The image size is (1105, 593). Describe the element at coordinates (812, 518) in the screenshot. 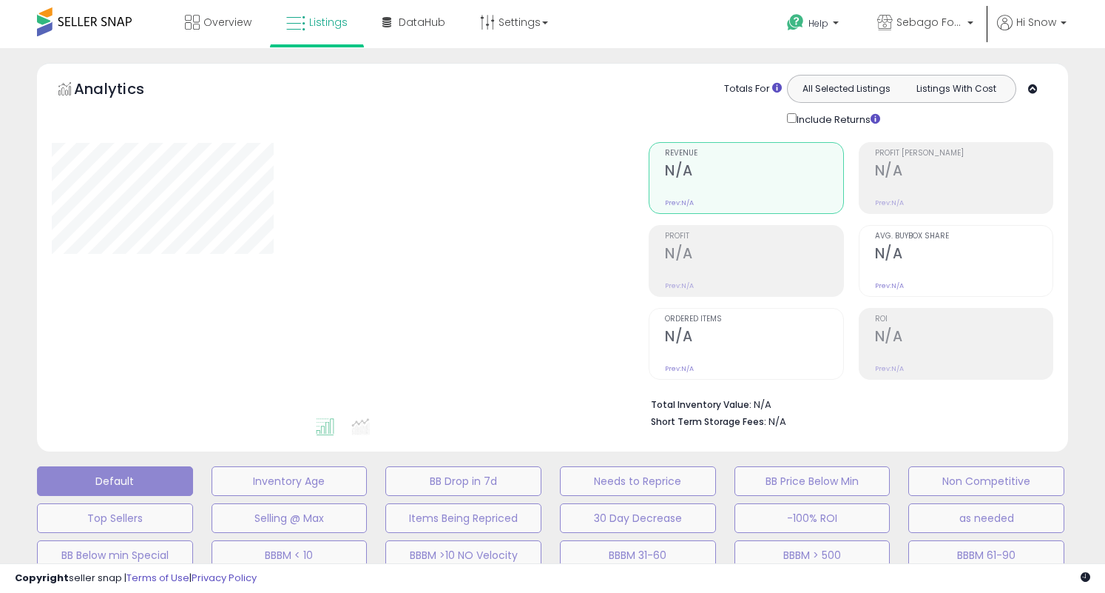

I see `button: -100% ROI` at that location.